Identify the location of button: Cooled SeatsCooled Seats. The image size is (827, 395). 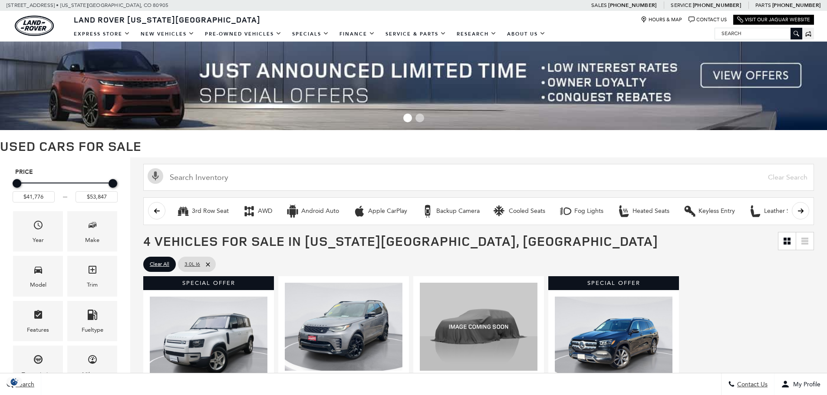
(519, 211).